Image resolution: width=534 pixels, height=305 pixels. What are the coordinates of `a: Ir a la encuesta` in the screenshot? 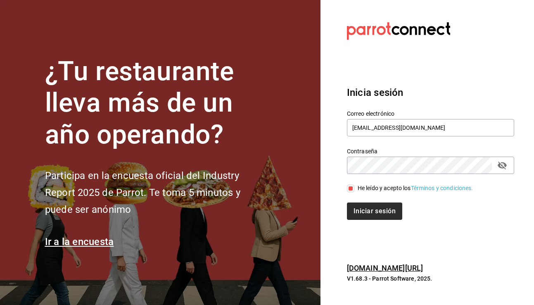 It's located at (79, 241).